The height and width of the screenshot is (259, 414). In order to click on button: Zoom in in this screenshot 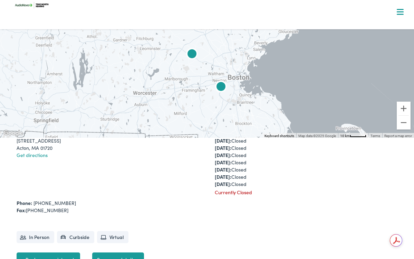, I will do `click(403, 109)`.